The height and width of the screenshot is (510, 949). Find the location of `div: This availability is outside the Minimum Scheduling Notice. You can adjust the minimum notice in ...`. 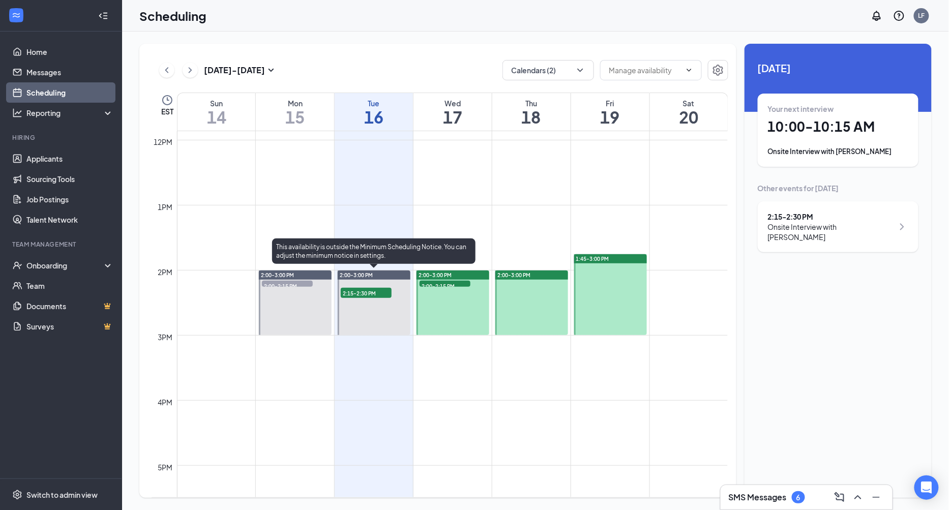

div: This availability is outside the Minimum Scheduling Notice. You can adjust the minimum notice in ... is located at coordinates (374, 251).